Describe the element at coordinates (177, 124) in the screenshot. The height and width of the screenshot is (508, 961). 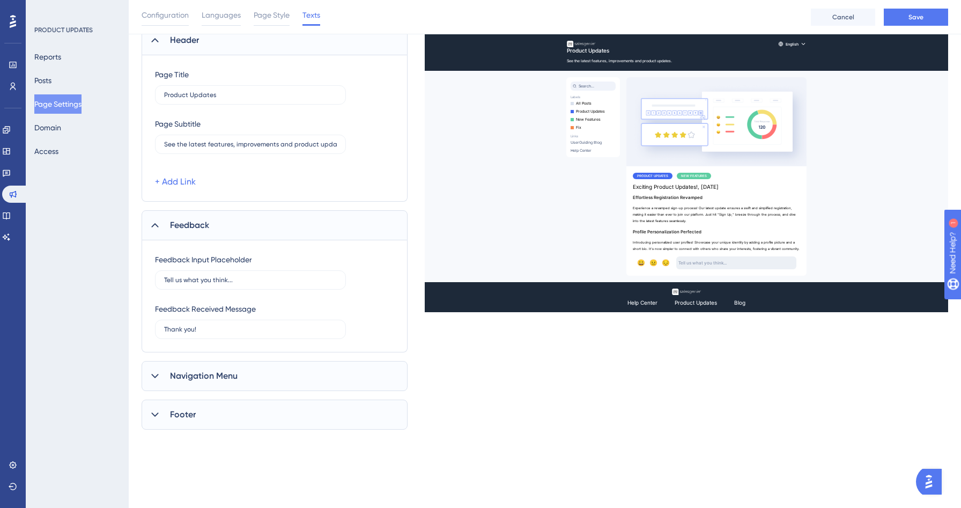
I see `div: Page Subtitle` at that location.